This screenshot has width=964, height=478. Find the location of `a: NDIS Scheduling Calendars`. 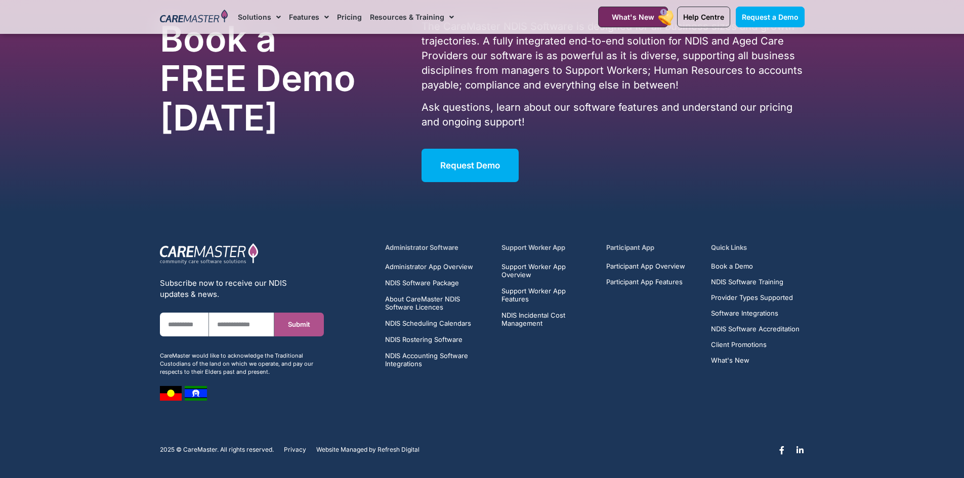

a: NDIS Scheduling Calendars is located at coordinates (437, 323).